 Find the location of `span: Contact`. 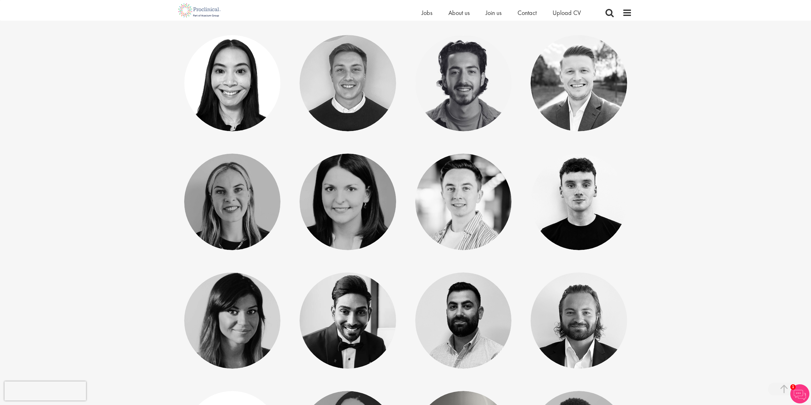

span: Contact is located at coordinates (527, 13).